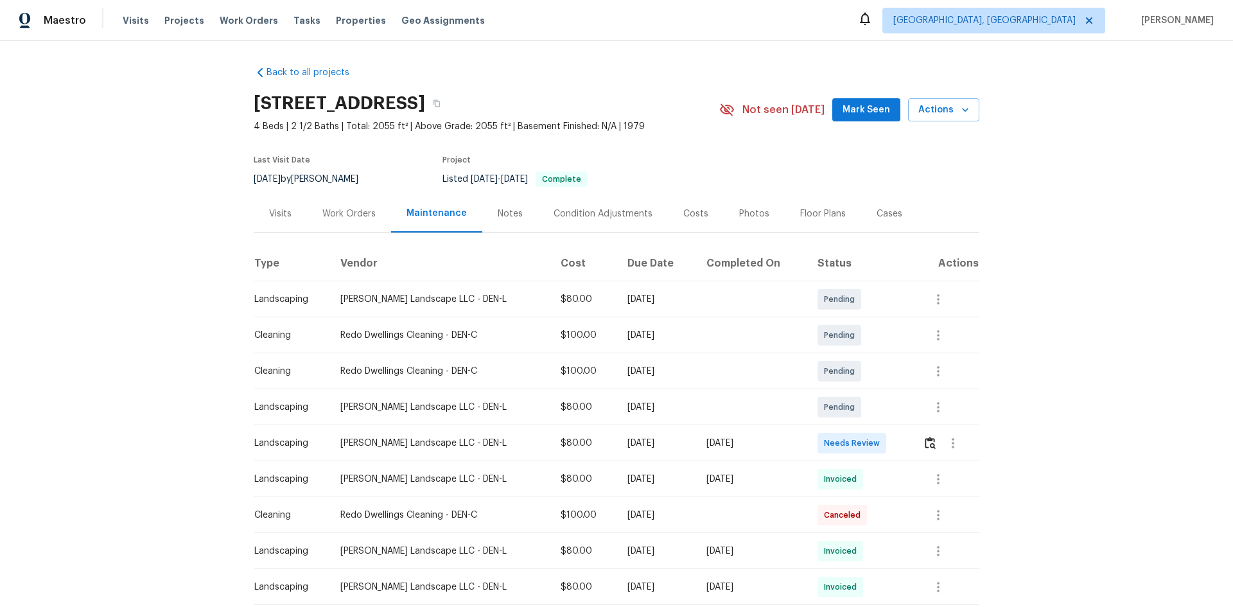 The width and height of the screenshot is (1233, 607). Describe the element at coordinates (854, 443) in the screenshot. I see `span: Needs Review` at that location.